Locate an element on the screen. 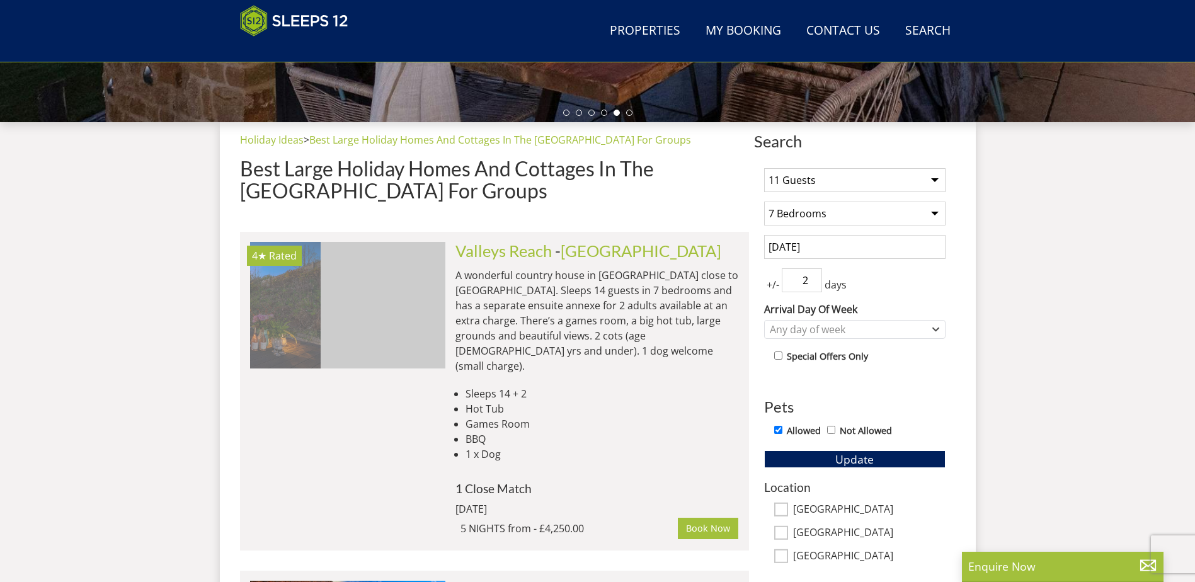 The height and width of the screenshot is (582, 1195). label: Arrival Day Of Week is located at coordinates (855, 309).